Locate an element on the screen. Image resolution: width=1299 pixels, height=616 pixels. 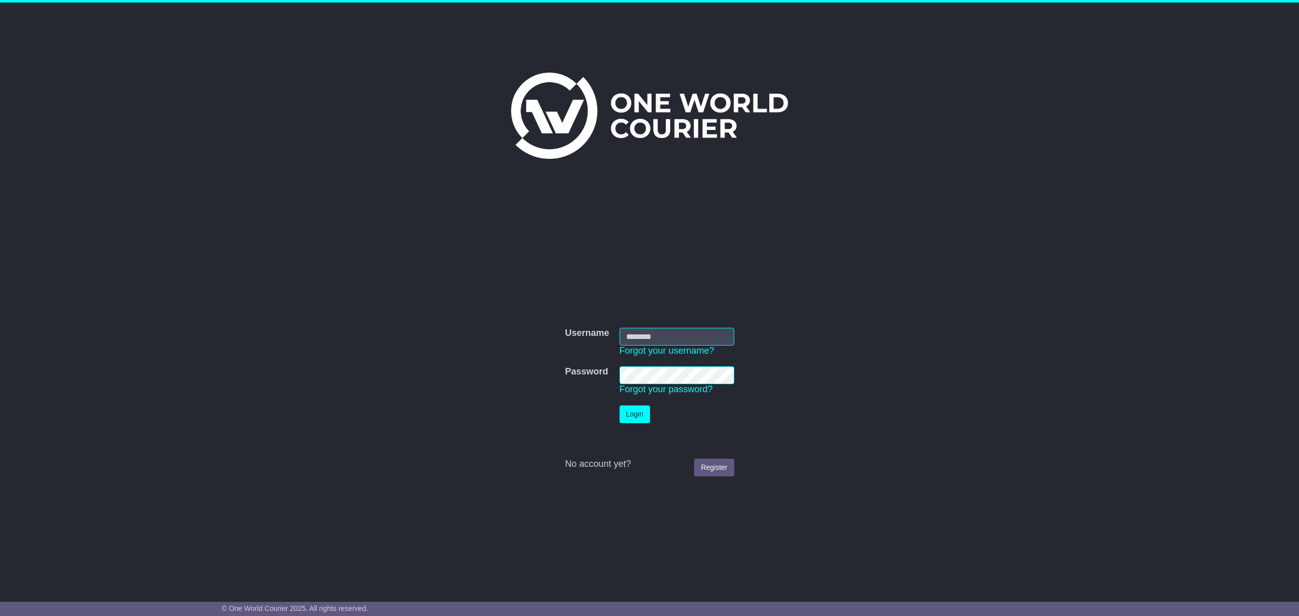
a: Forgot your username? is located at coordinates (667, 351).